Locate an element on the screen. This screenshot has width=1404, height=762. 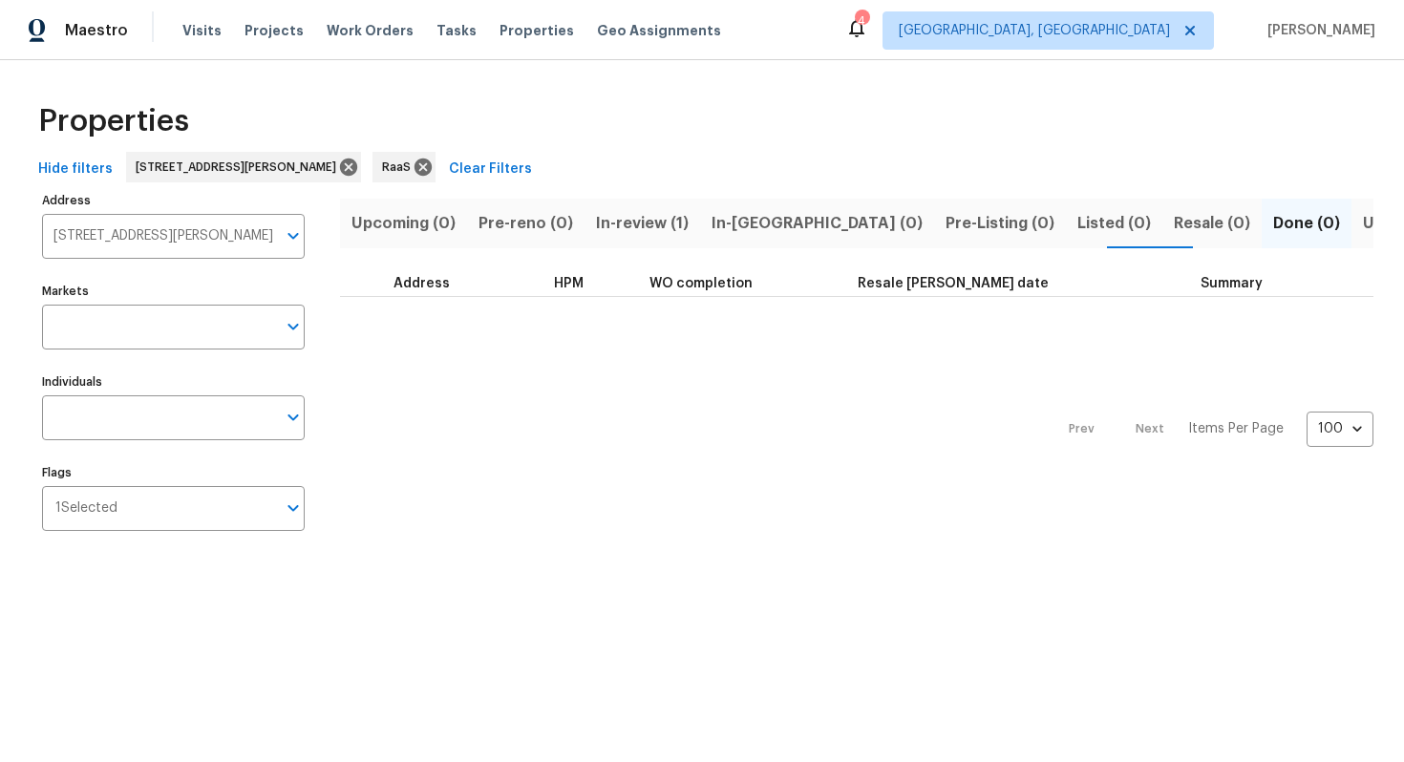
span: HPM is located at coordinates (568, 284).